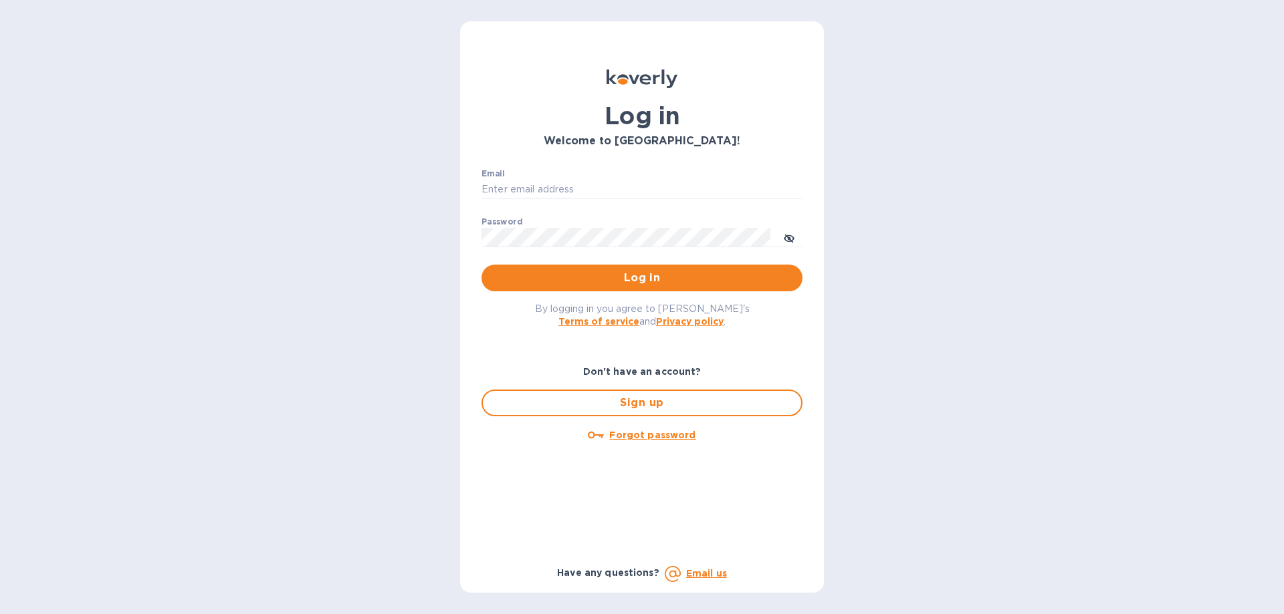 The width and height of the screenshot is (1284, 614). I want to click on label: Password, so click(501, 222).